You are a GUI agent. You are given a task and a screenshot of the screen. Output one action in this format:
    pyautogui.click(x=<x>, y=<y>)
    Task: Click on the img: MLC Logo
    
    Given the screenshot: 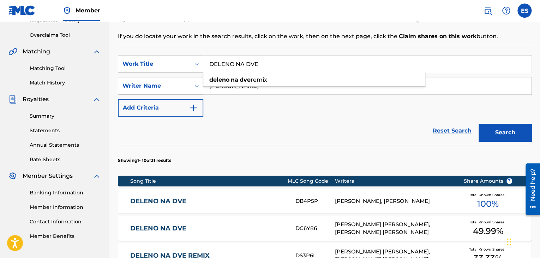 What is the action you would take?
    pyautogui.click(x=22, y=10)
    